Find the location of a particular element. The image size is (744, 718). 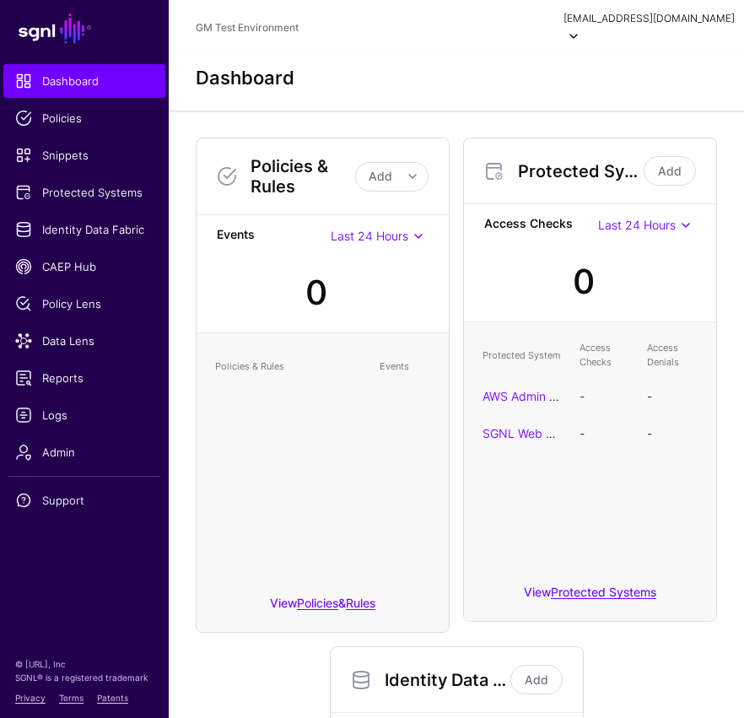

a: Policy Lens is located at coordinates (84, 304).